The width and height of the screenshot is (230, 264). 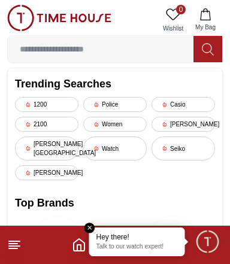 What do you see at coordinates (47, 104) in the screenshot?
I see `div: 1200` at bounding box center [47, 104].